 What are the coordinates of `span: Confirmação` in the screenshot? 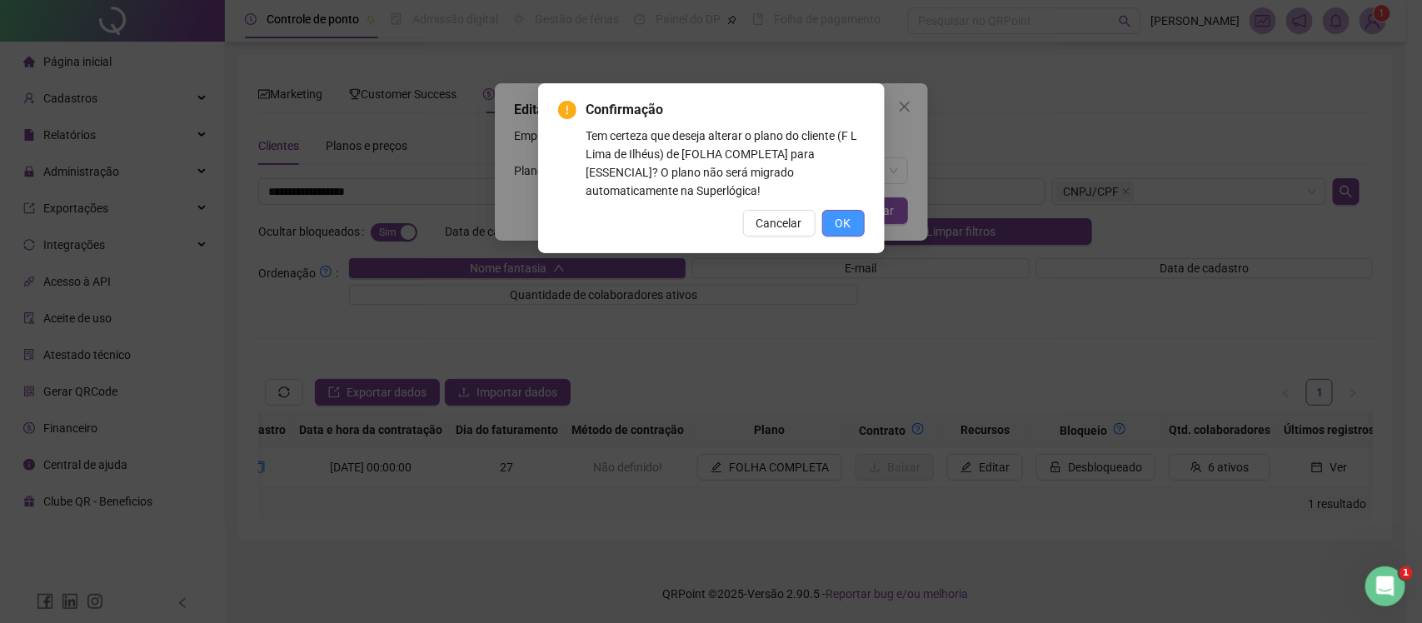 It's located at (726, 110).